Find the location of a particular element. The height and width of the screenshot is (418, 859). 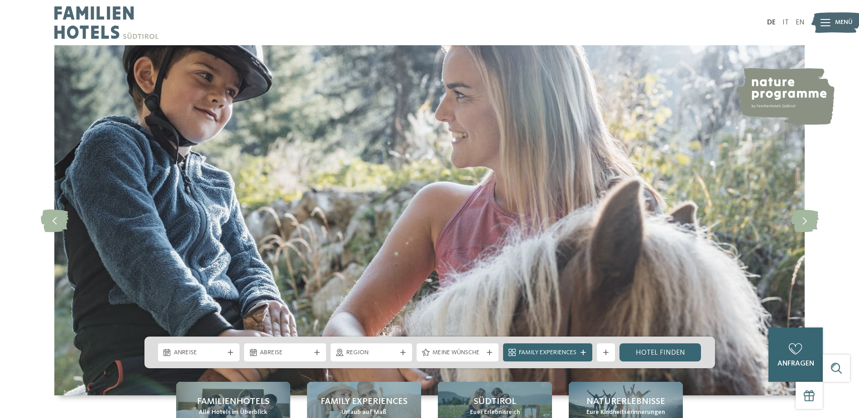

span: anfragen is located at coordinates (796, 364).